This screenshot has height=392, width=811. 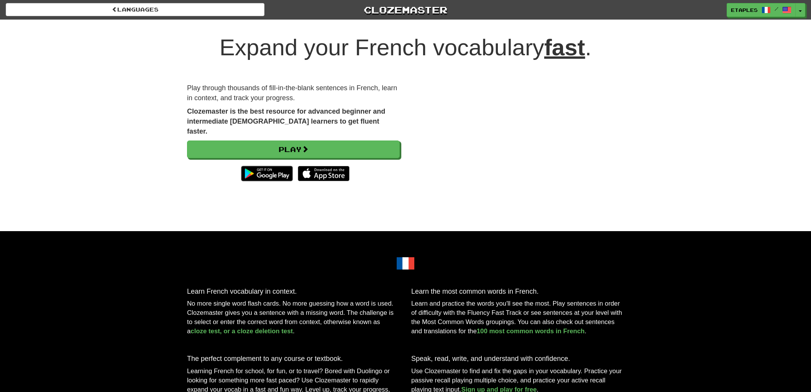 I want to click on img: Download_on_the_App_Store_Badge_US-UK_135x40-25178aeef6eb6b83b96f5f2d004eda3bffbb37122de64afbaef7..., so click(x=324, y=173).